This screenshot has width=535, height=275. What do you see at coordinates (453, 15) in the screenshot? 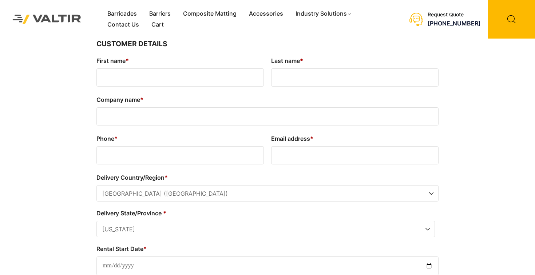
I see `div: Request Quote` at bounding box center [453, 15].